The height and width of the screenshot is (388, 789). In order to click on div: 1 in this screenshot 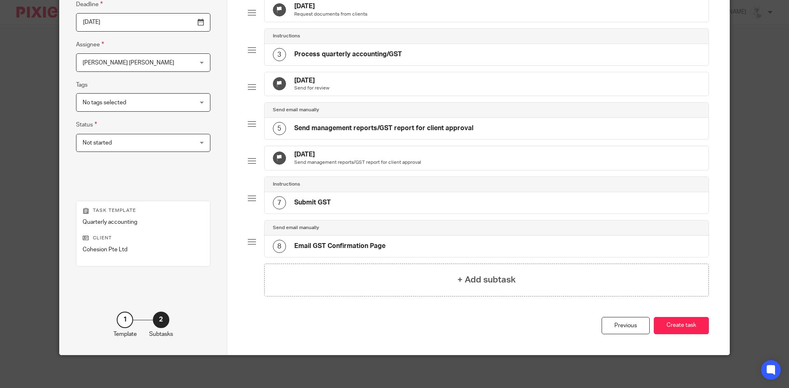, I will do `click(125, 320)`.